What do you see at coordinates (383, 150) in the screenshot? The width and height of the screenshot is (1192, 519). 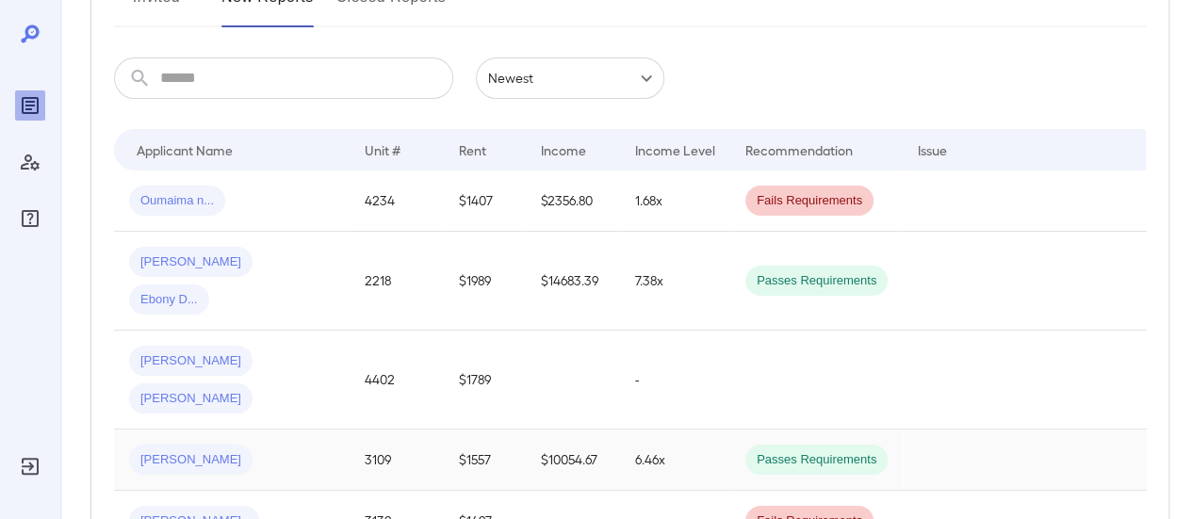 I see `div: Unit #` at bounding box center [383, 150].